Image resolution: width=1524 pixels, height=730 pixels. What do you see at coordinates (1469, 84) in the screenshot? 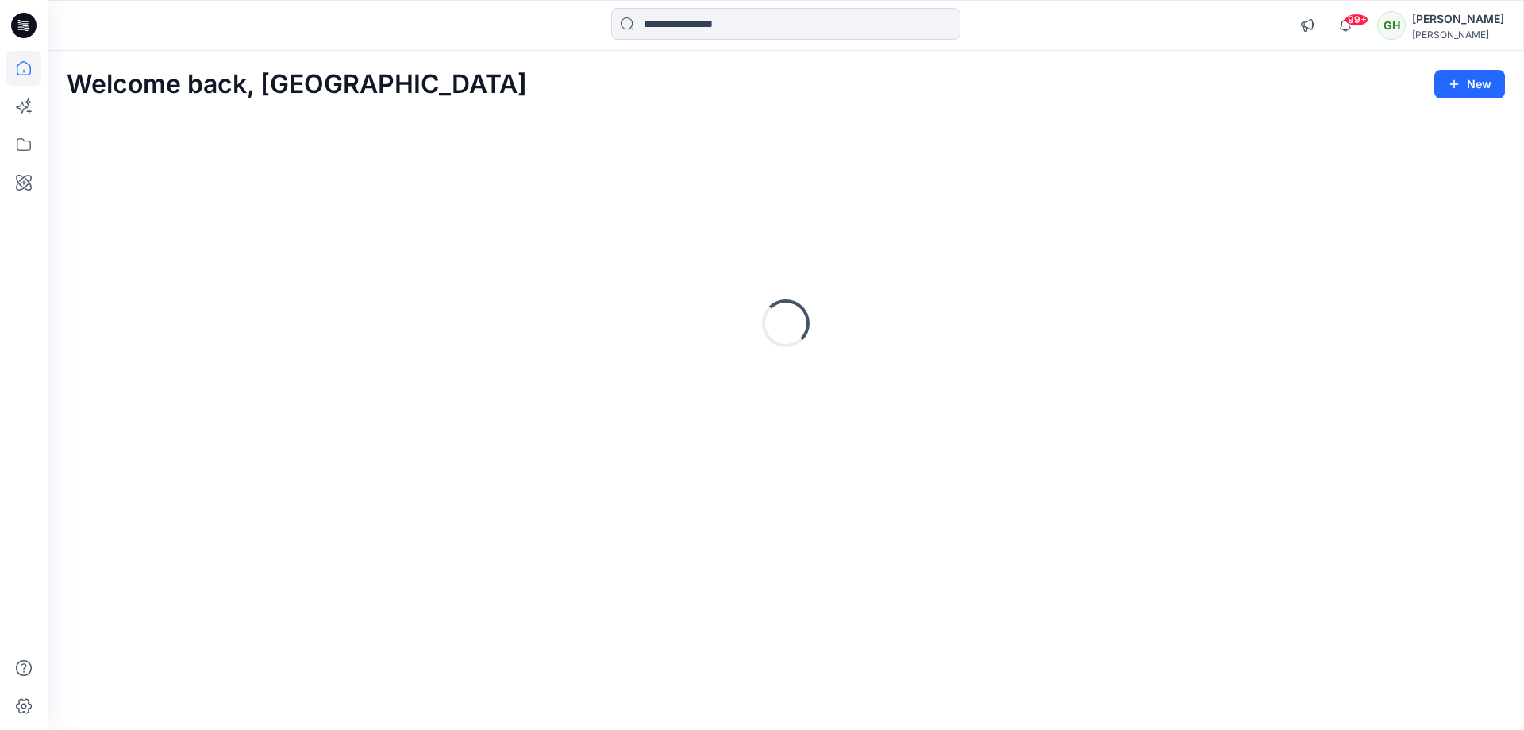
I see `button: New` at bounding box center [1469, 84].